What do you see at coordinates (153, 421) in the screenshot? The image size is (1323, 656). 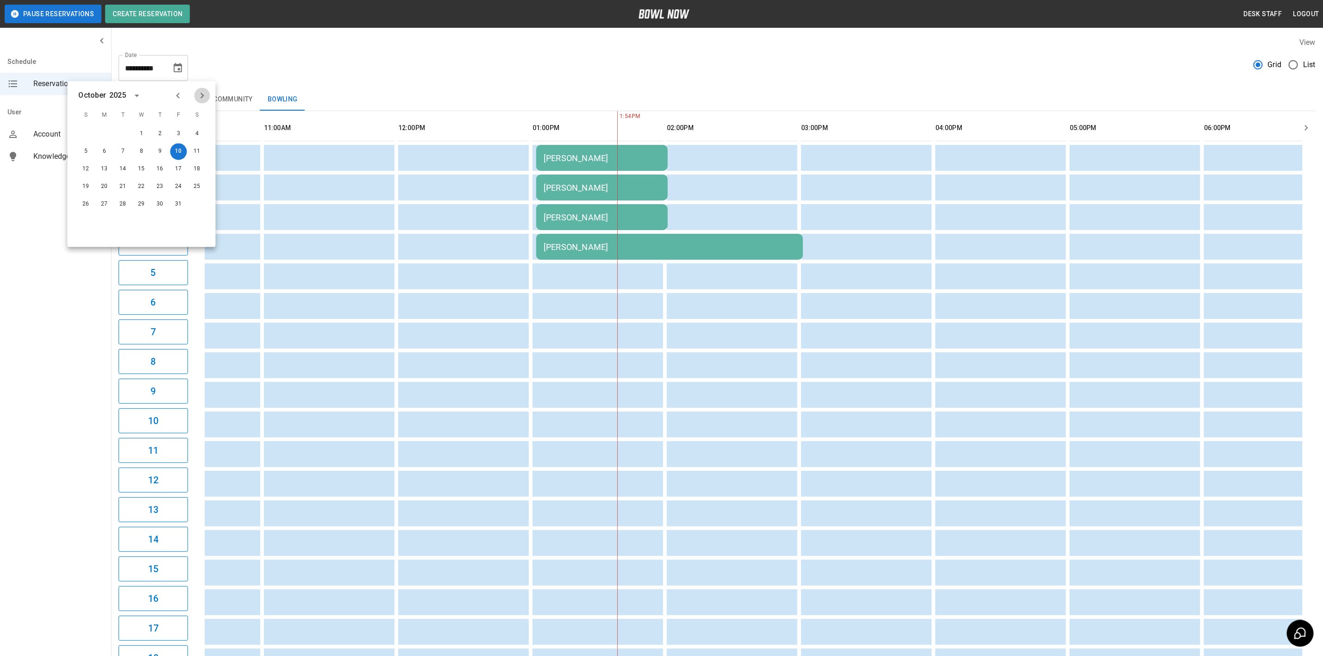 I see `button: 10` at bounding box center [153, 421].